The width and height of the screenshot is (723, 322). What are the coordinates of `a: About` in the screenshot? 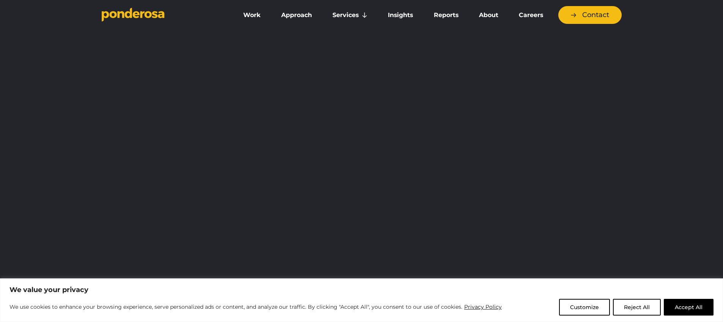 It's located at (488, 15).